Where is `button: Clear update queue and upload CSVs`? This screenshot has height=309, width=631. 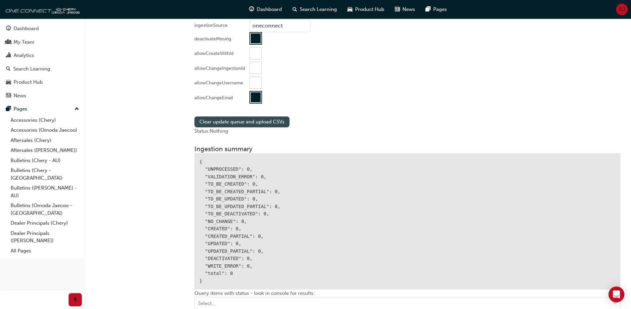
button: Clear update queue and upload CSVs is located at coordinates (242, 122).